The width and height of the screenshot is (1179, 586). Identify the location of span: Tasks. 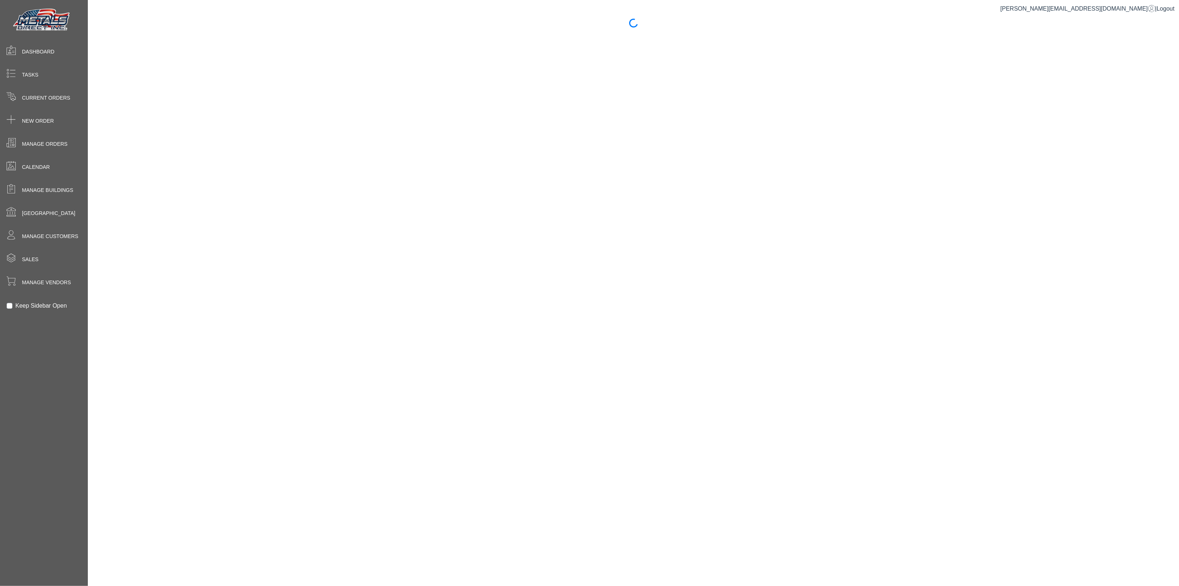
(30, 75).